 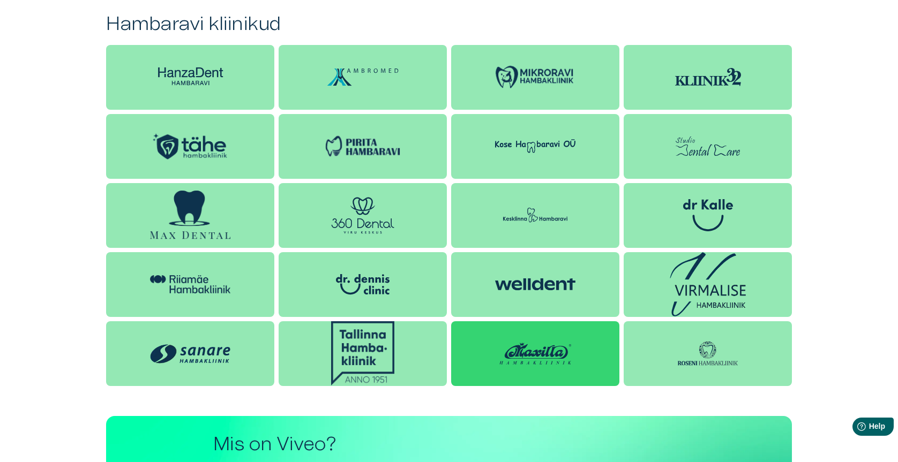 What do you see at coordinates (190, 354) in the screenshot?
I see `img: Sanare hambakliinik logo` at bounding box center [190, 354].